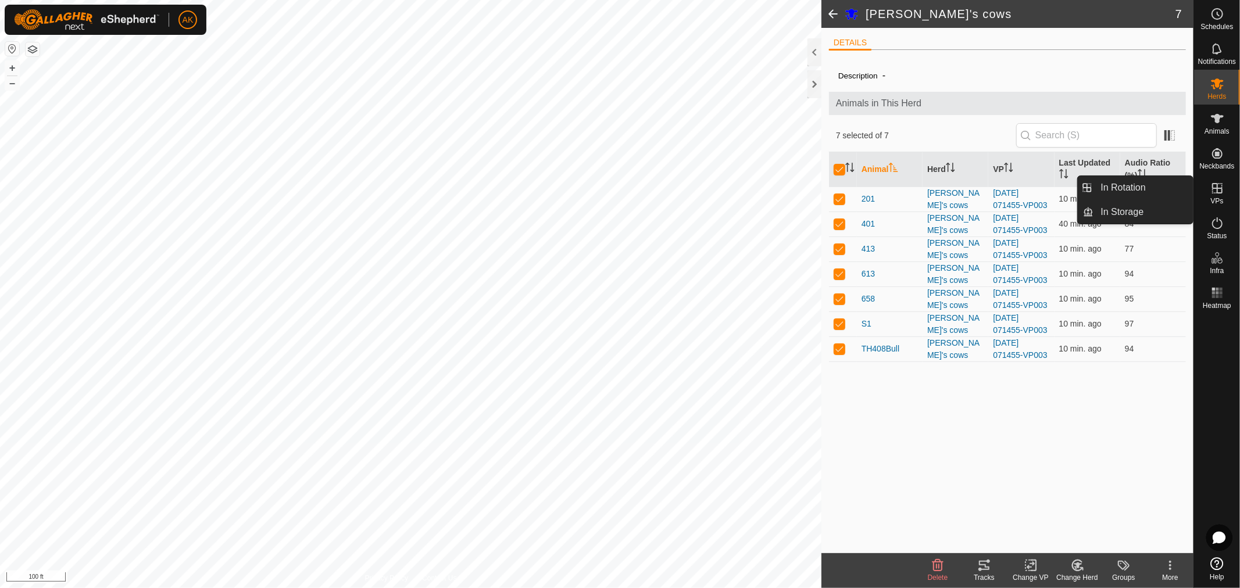 The height and width of the screenshot is (588, 1240). Describe the element at coordinates (1143, 212) in the screenshot. I see `a: In Storage` at that location.